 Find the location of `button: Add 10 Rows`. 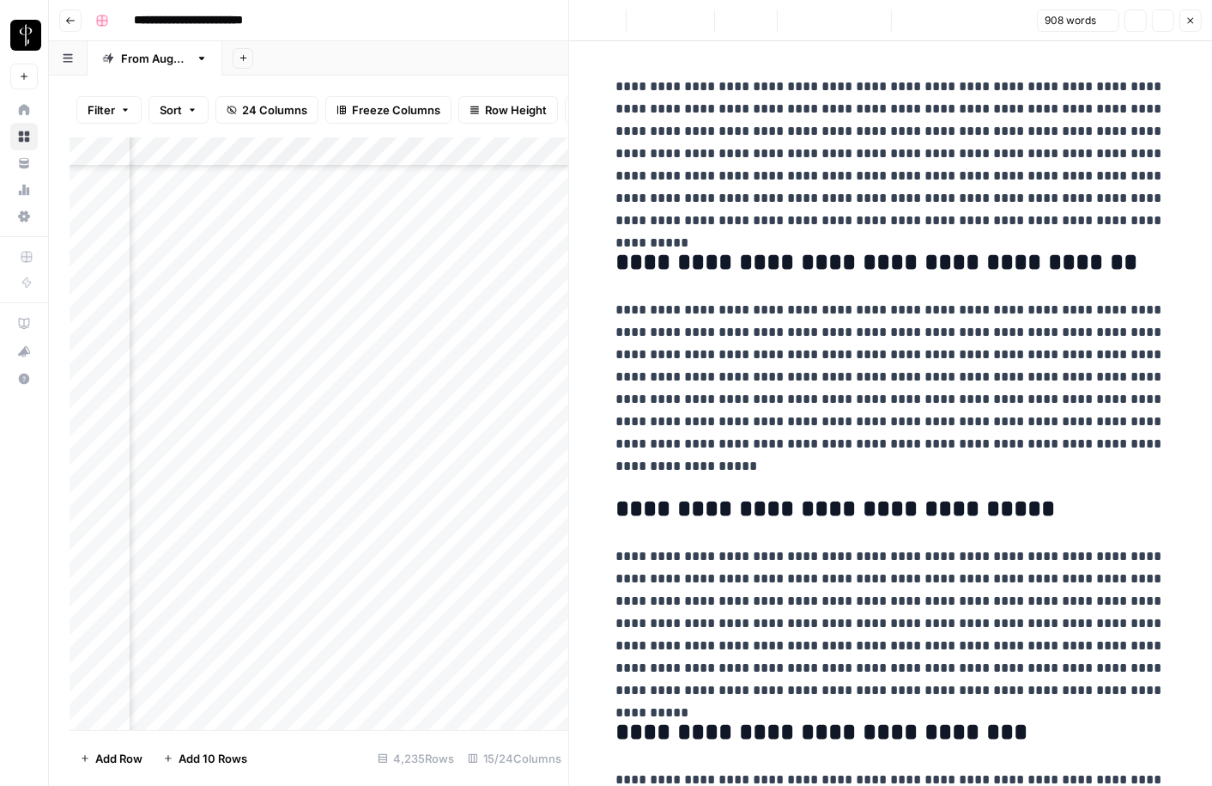

button: Add 10 Rows is located at coordinates (205, 758).